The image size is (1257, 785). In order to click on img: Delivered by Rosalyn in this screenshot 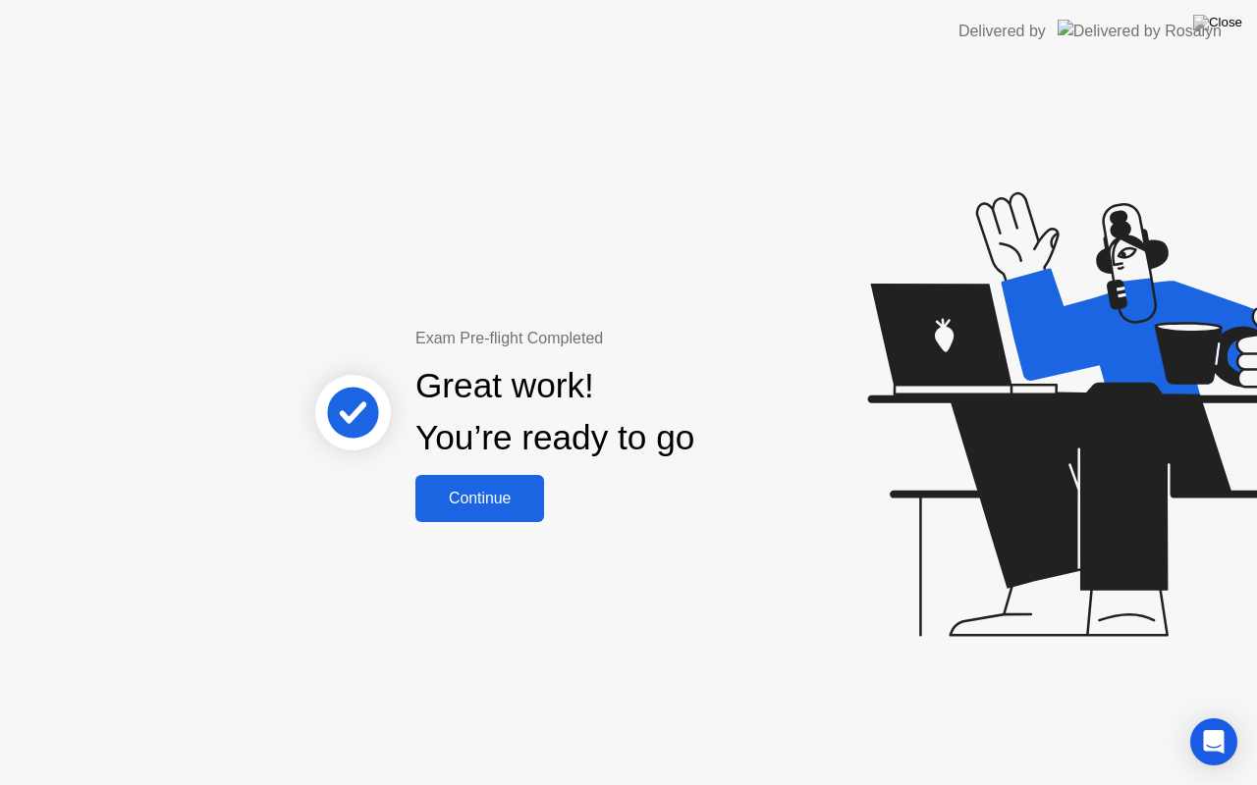, I will do `click(1139, 30)`.